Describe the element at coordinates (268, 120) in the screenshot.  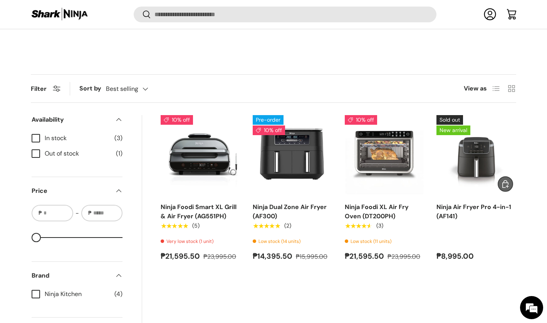
I see `span: Pre-order` at that location.